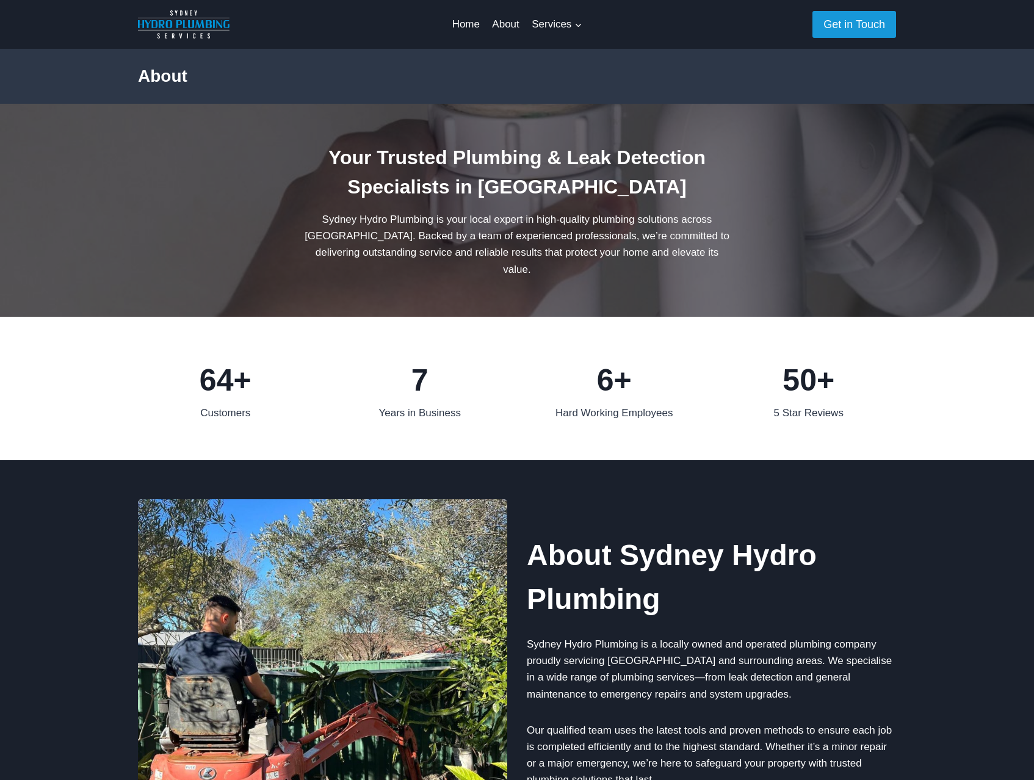  Describe the element at coordinates (854, 24) in the screenshot. I see `a: Get in Touch` at that location.